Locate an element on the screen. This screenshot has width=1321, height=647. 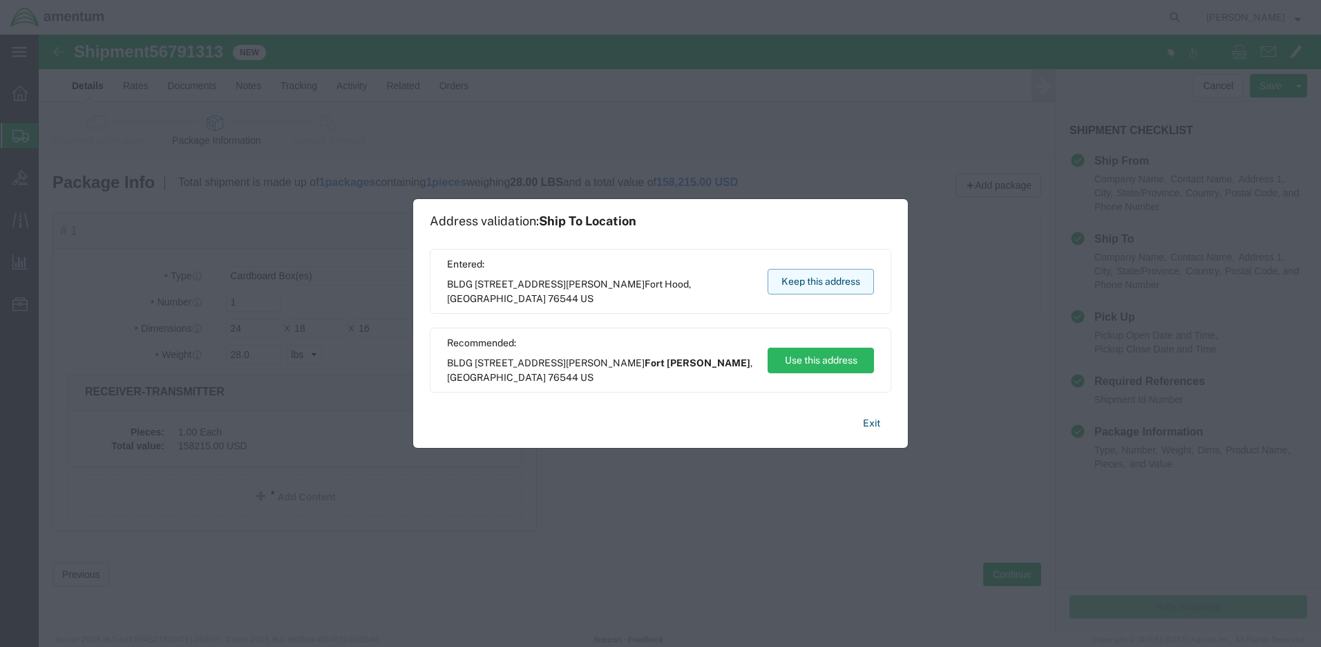
span: Entered: is located at coordinates (600, 264).